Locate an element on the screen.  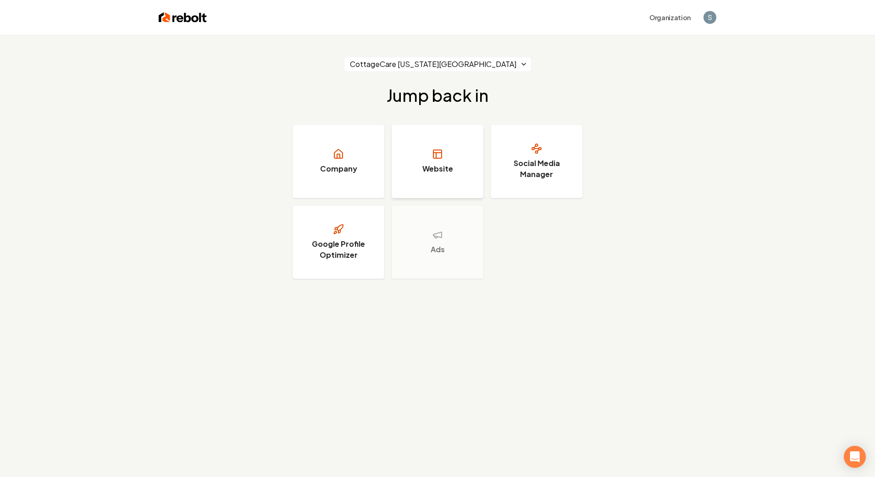
img: Rebolt Logo is located at coordinates (183, 17).